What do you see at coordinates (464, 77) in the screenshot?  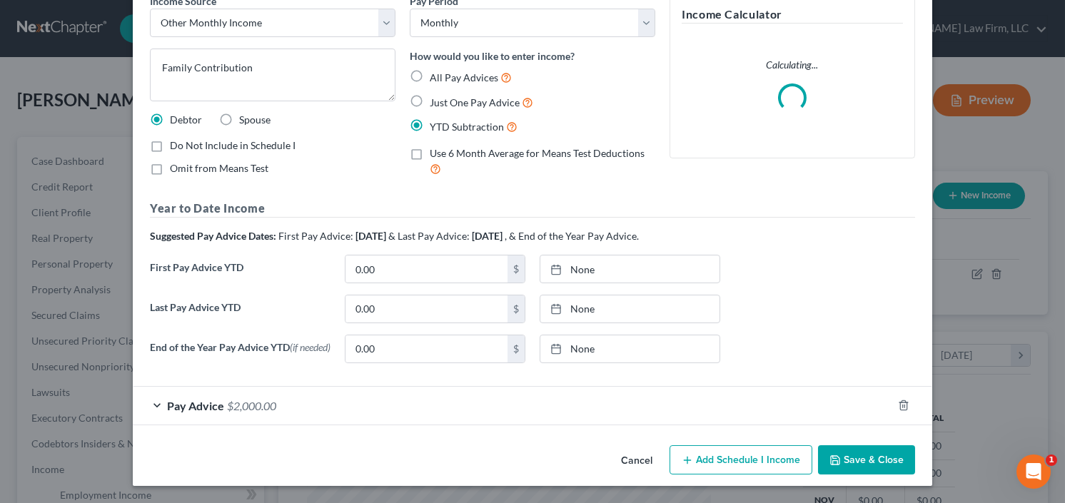 I see `span: All Pay Advices` at bounding box center [464, 77].